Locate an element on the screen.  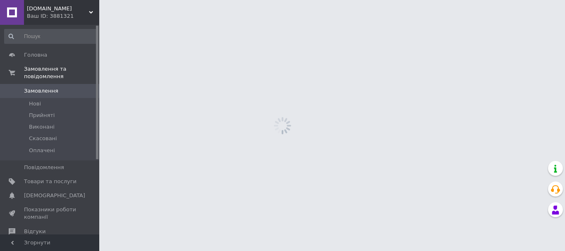
span: Скасовані is located at coordinates (43, 139).